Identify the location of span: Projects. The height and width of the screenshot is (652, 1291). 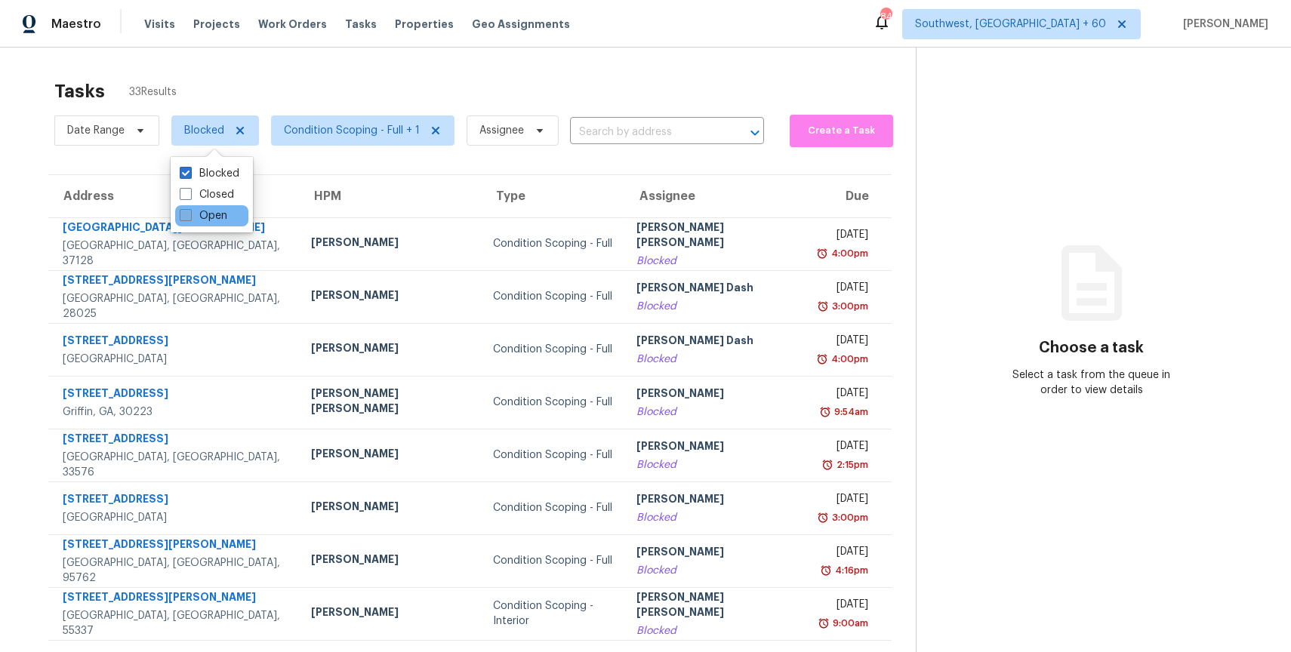
(217, 24).